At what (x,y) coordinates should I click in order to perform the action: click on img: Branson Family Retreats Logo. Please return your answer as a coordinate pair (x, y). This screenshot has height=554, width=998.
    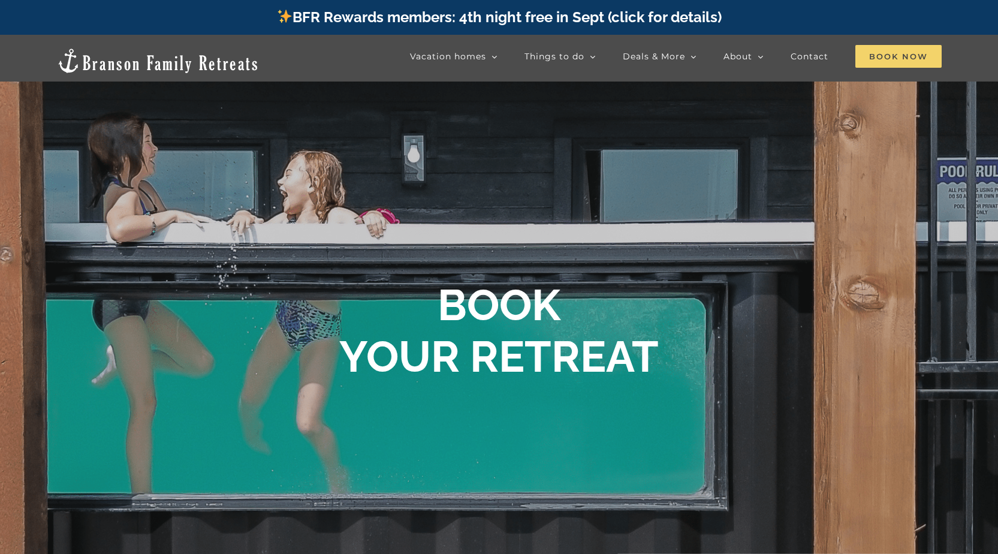
    Looking at the image, I should click on (158, 61).